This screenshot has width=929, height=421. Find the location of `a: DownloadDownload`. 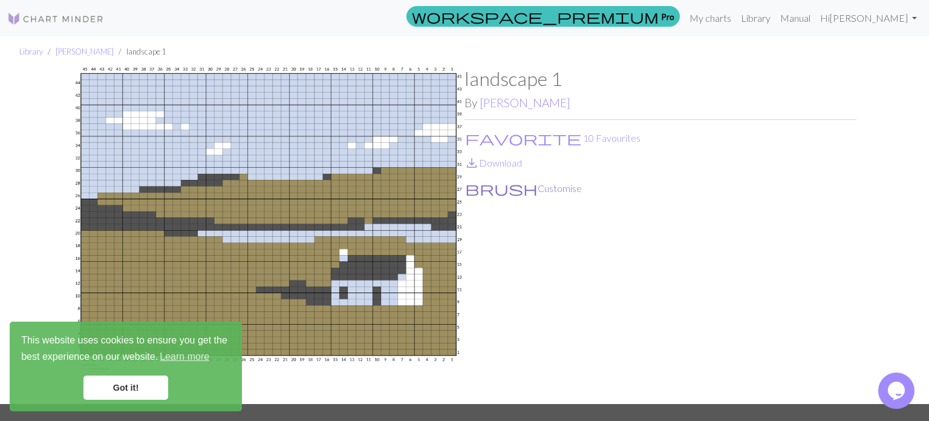

a: DownloadDownload is located at coordinates (493, 162).